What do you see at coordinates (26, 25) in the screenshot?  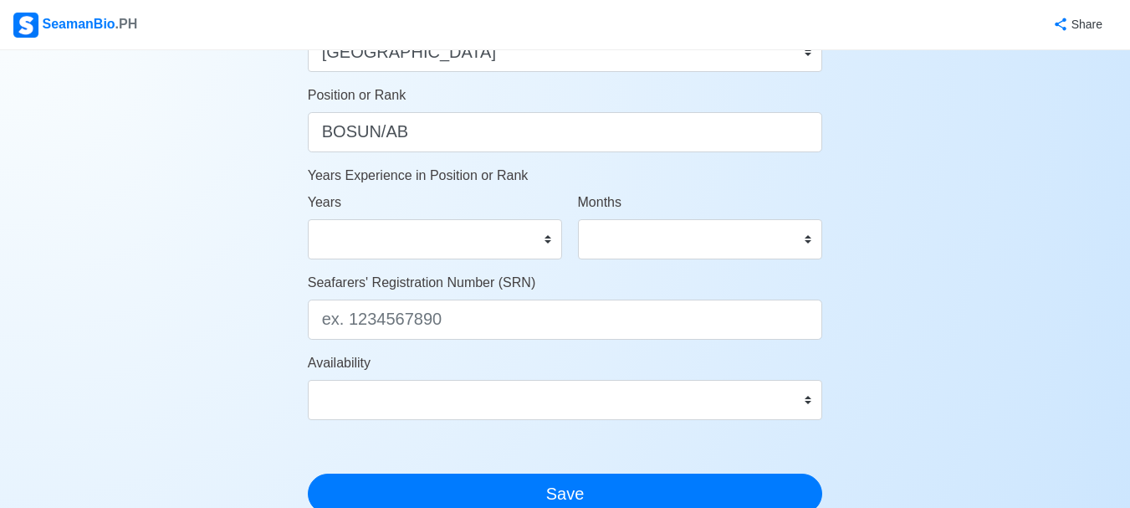 I see `img: Logo` at bounding box center [26, 25].